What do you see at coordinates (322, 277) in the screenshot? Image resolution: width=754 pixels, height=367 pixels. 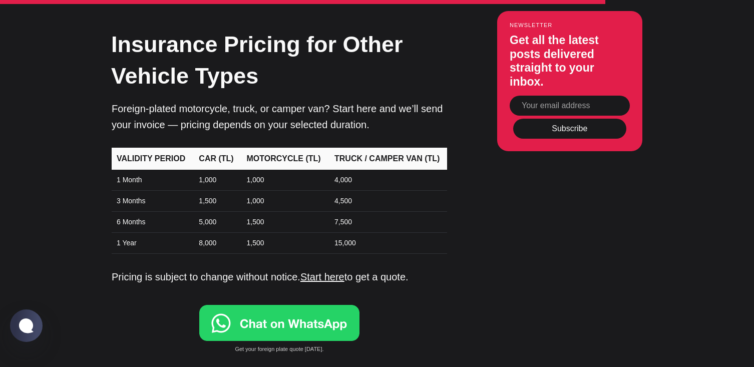 I see `a: Start here` at bounding box center [322, 277].